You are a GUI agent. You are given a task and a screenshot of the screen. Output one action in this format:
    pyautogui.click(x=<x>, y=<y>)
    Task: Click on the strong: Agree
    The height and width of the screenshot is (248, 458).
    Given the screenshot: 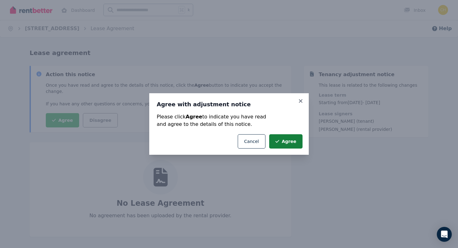 What is the action you would take?
    pyautogui.click(x=194, y=117)
    